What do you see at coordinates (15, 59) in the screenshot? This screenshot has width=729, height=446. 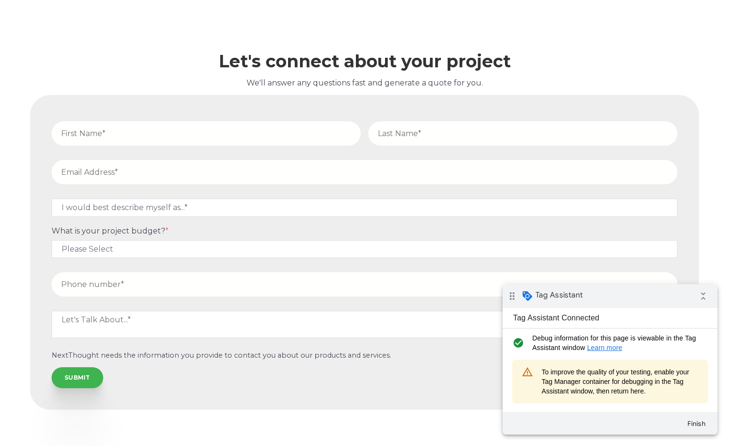 I see `i: check_circle` at bounding box center [15, 59].